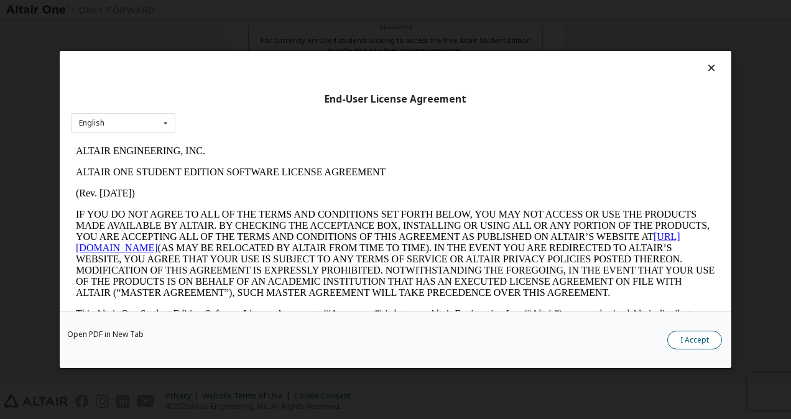 The width and height of the screenshot is (791, 419). What do you see at coordinates (395, 99) in the screenshot?
I see `div: End-User License Agreement` at bounding box center [395, 99].